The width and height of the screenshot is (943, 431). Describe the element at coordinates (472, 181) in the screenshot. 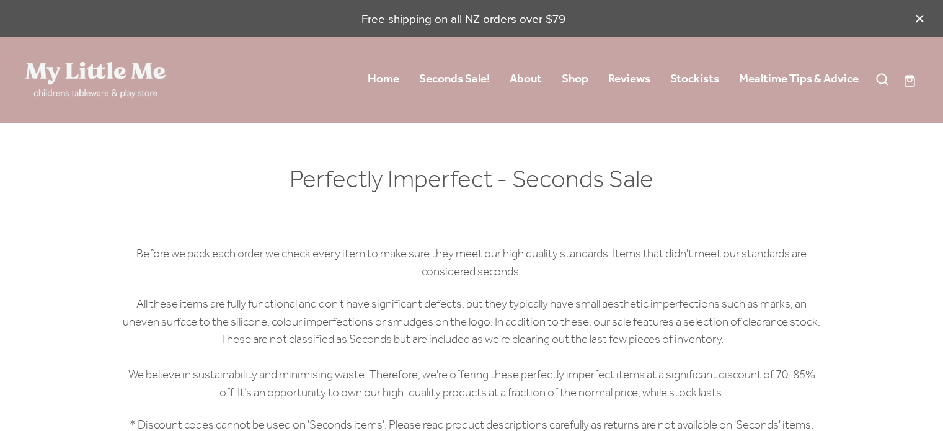

I see `h1: Perfectly Imperfect - Seconds Sale` at that location.